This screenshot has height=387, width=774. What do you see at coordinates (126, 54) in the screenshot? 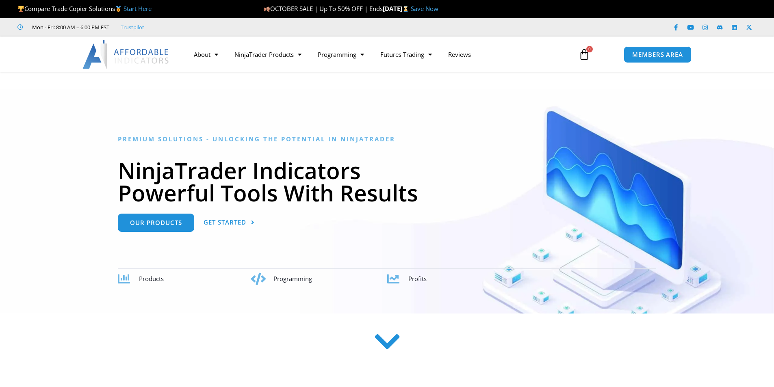
I see `img: LogoAI | Affordable Indicators – NinjaTrader` at bounding box center [126, 54].